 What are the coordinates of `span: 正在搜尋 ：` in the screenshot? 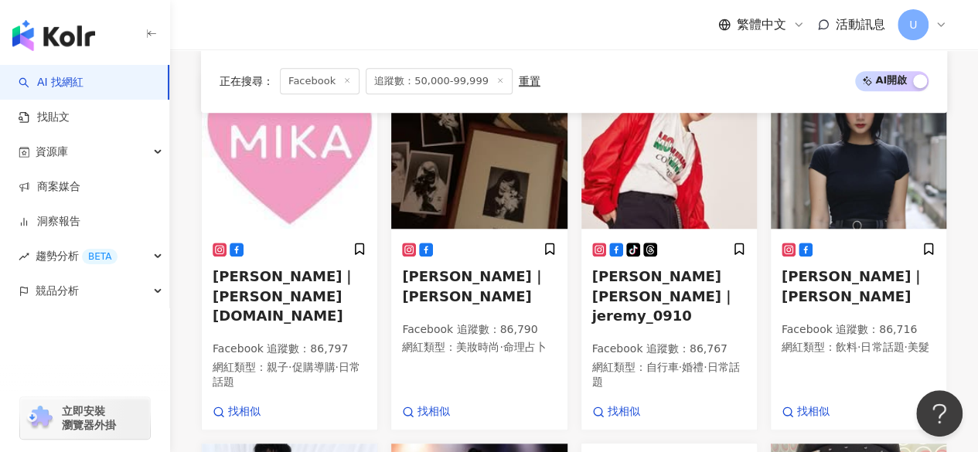 It's located at (247, 81).